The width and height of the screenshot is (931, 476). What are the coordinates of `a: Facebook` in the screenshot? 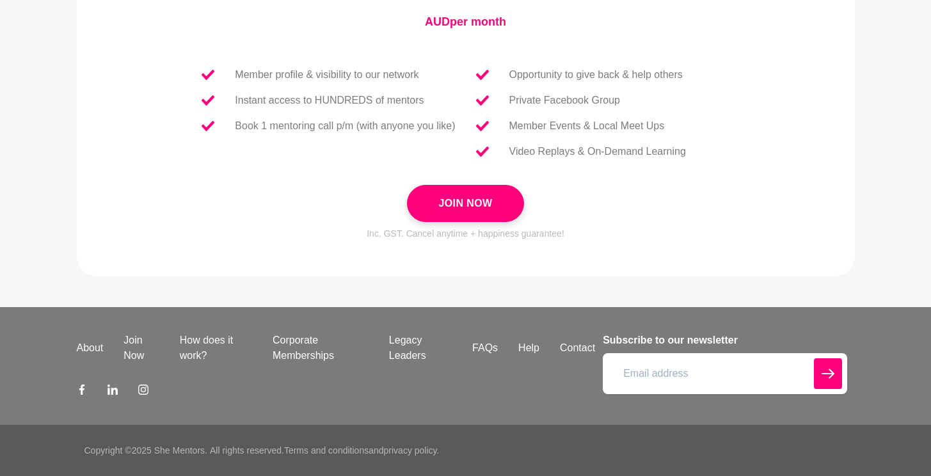 It's located at (82, 392).